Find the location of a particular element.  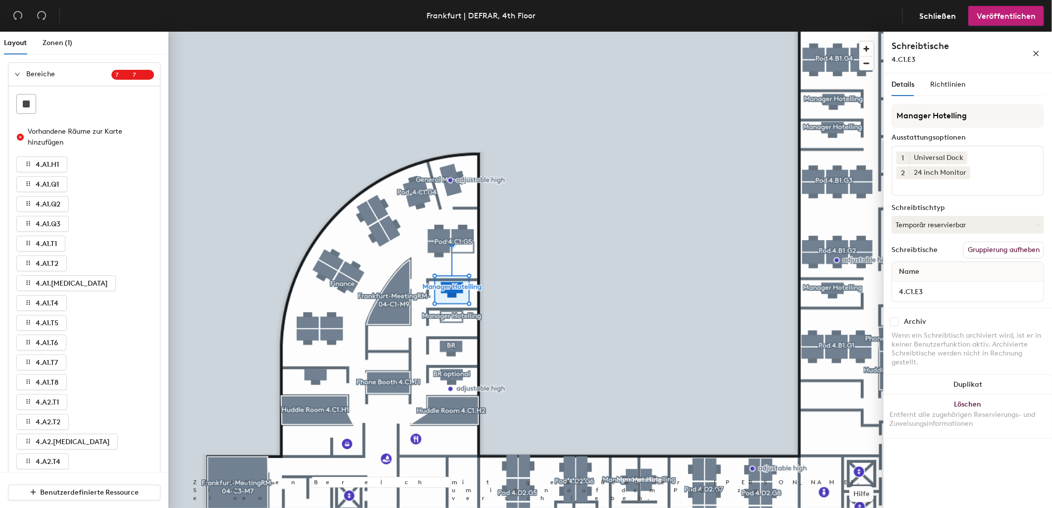

button: 4.A1.Q3 is located at coordinates (43, 224).